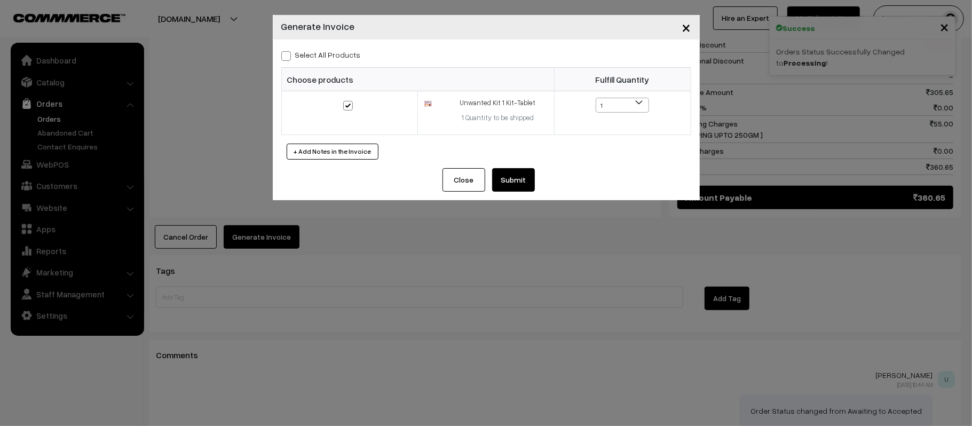  What do you see at coordinates (622, 80) in the screenshot?
I see `th: Fulfill Quantity` at bounding box center [622, 80].